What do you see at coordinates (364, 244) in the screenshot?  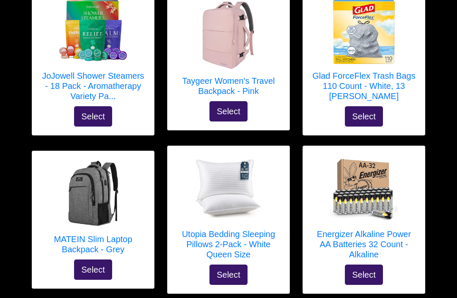 I see `h5: Energizer Alkaline Power AA Batteries 32 Count - Alkaline` at bounding box center [364, 244].